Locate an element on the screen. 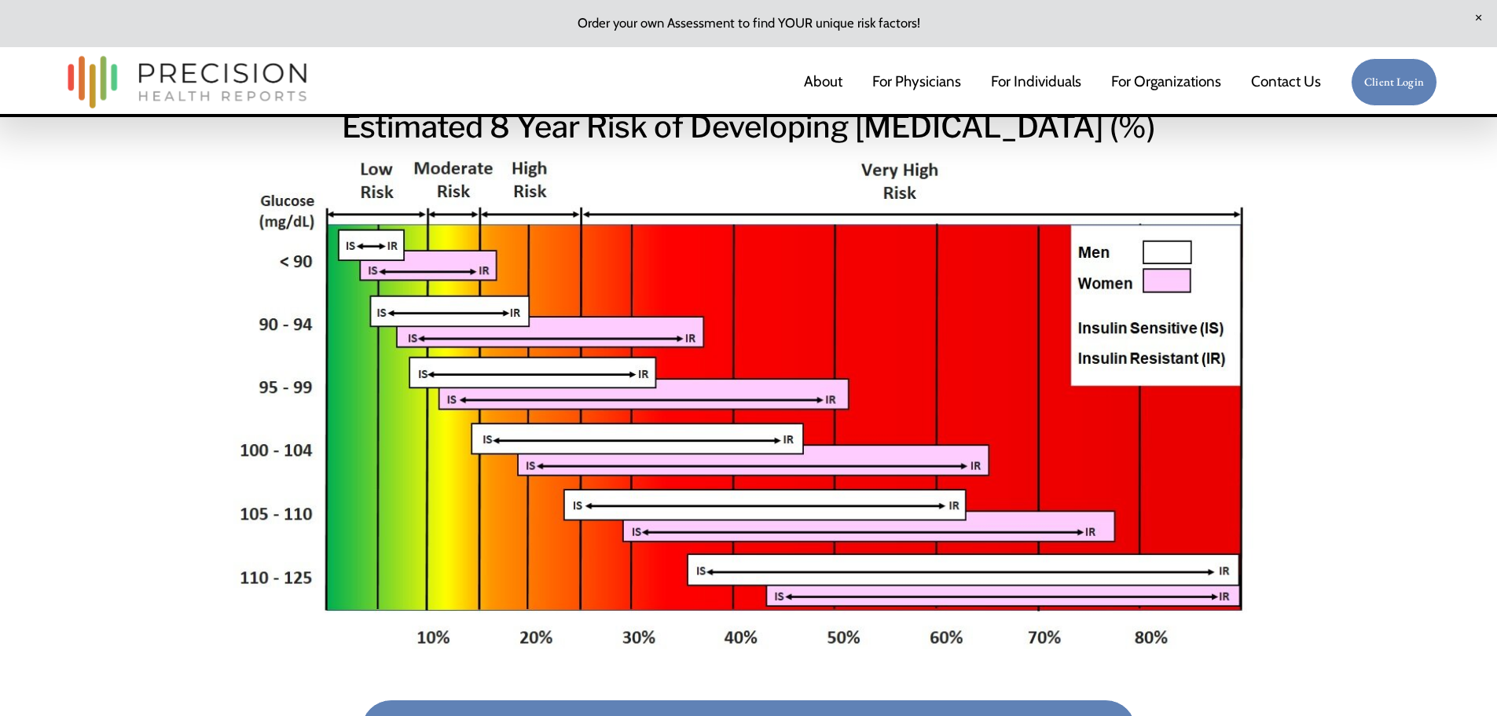 Image resolution: width=1497 pixels, height=716 pixels. a: About is located at coordinates (823, 83).